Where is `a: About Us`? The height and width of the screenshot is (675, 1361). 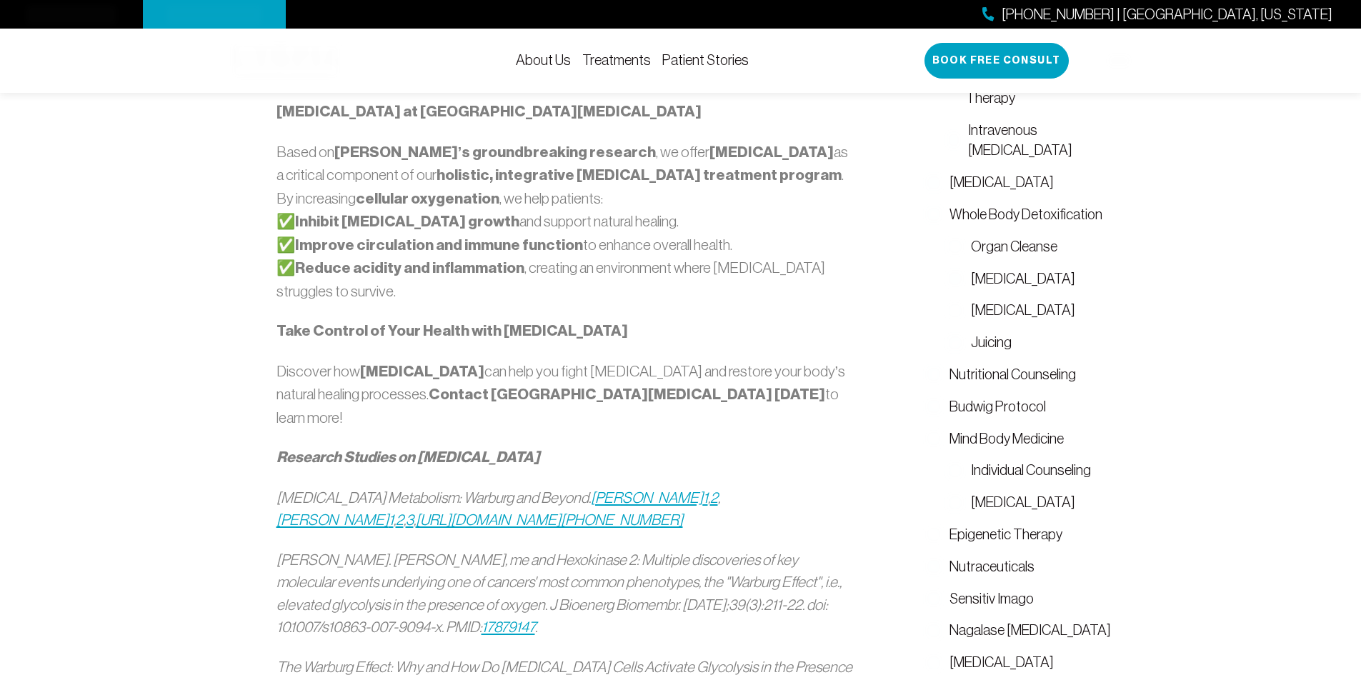 a: About Us is located at coordinates (543, 60).